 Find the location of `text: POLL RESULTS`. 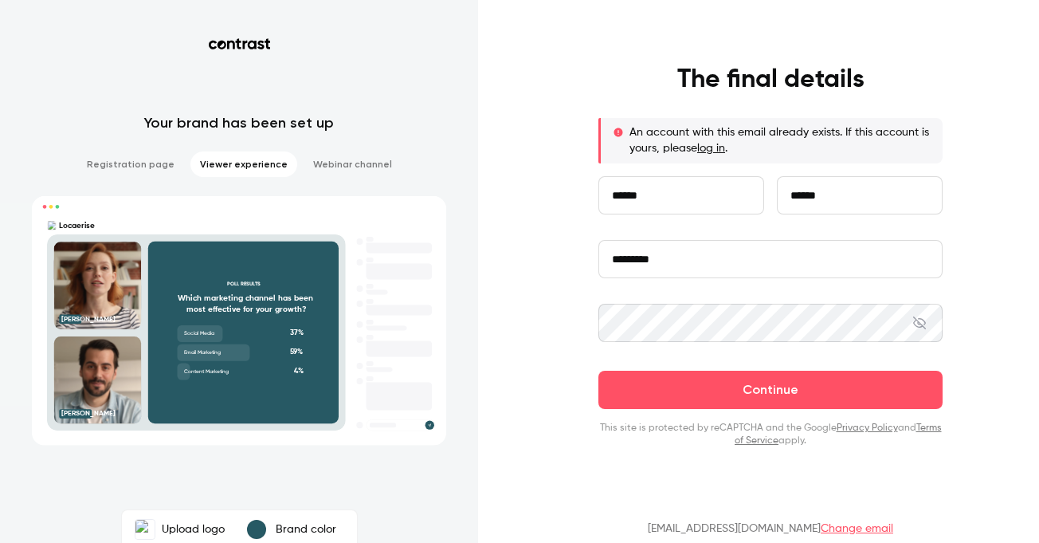

text: POLL RESULTS is located at coordinates (244, 284).